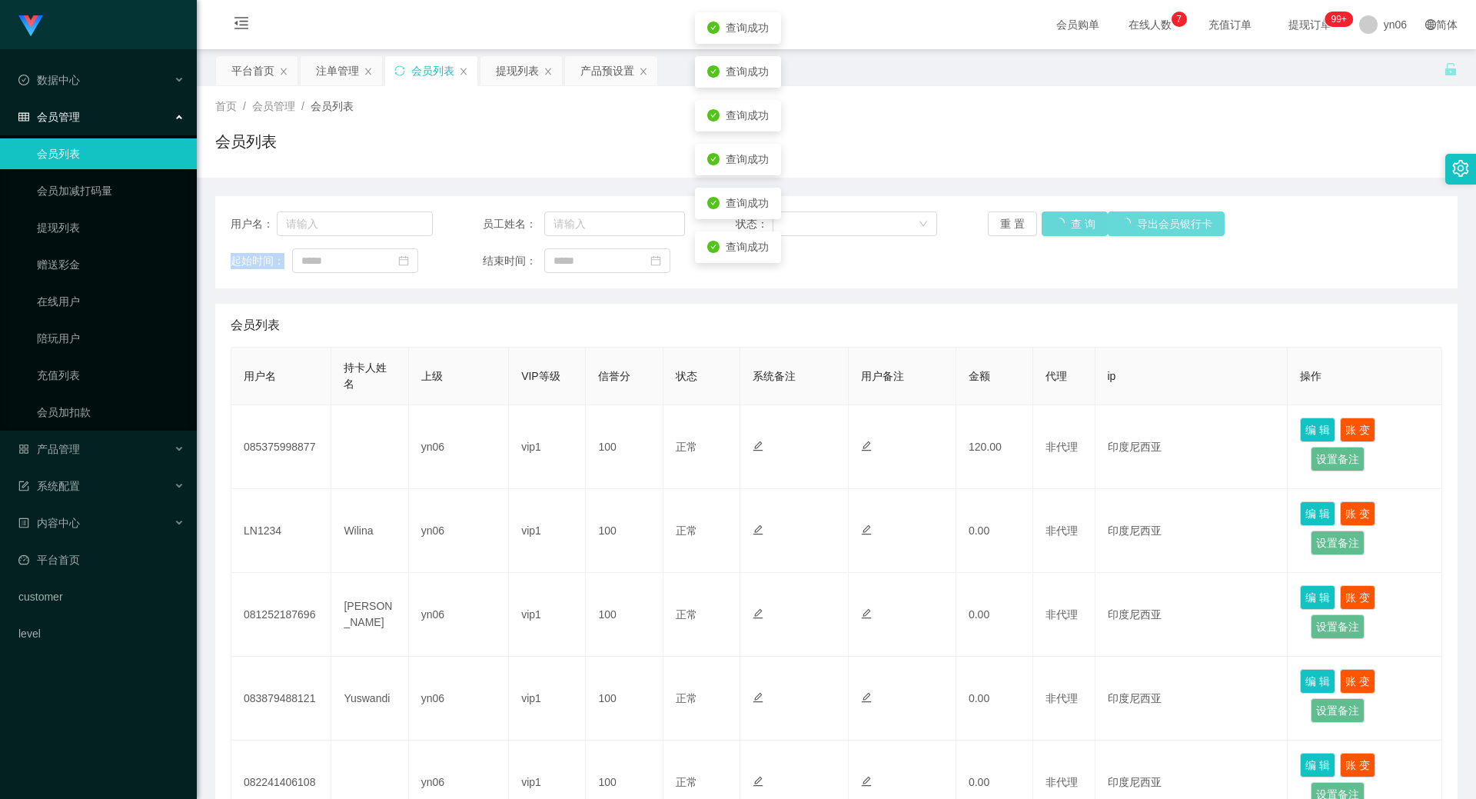 The image size is (1476, 799). I want to click on sup: 291, so click(1339, 19).